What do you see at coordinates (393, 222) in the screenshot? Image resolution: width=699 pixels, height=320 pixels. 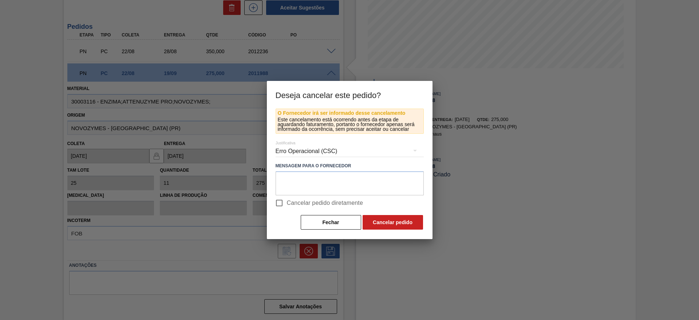 I see `button: Cancelar pedido` at bounding box center [393, 222].